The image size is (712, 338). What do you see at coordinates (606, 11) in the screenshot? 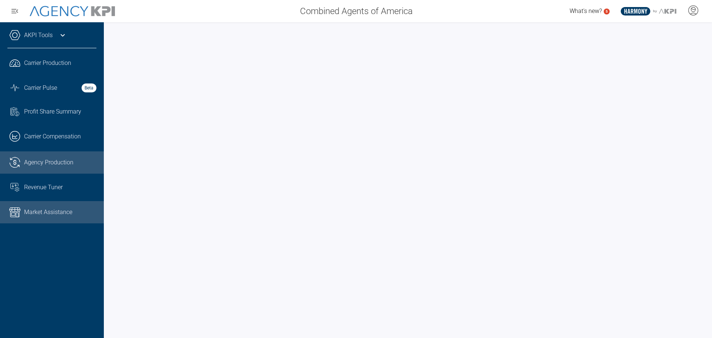
I see `a: 5` at bounding box center [606, 11].